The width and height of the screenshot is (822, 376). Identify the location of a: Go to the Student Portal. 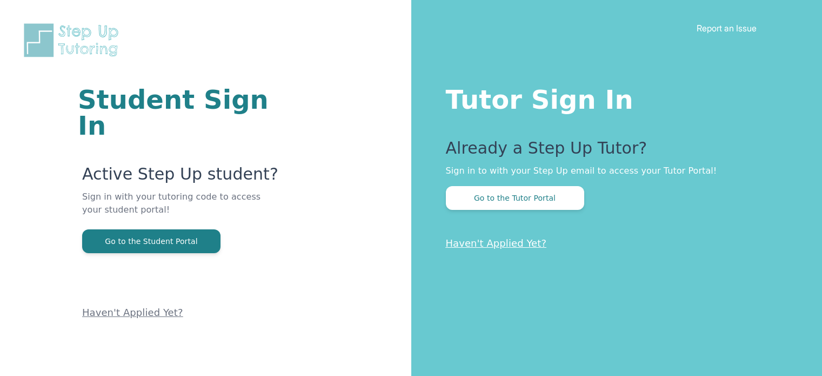
(151, 241).